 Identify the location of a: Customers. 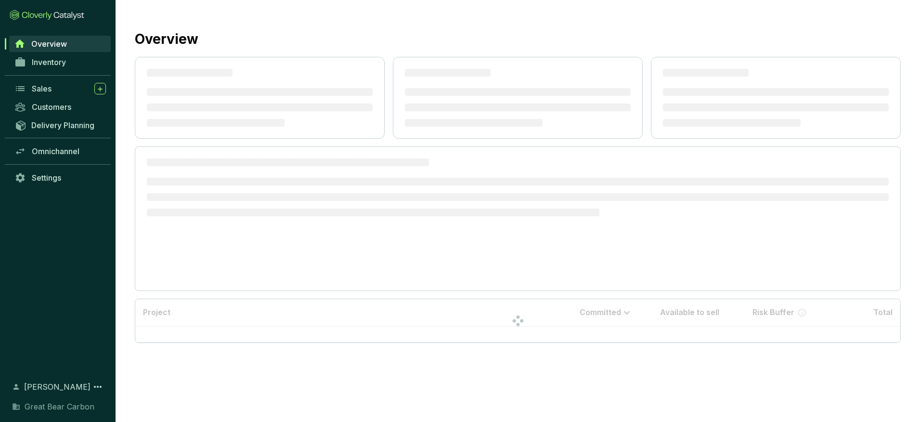
(60, 107).